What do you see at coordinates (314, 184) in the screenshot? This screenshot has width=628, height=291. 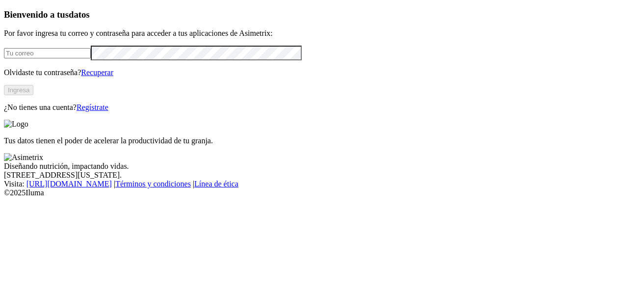 I see `div: Visita : | |` at bounding box center [314, 184].